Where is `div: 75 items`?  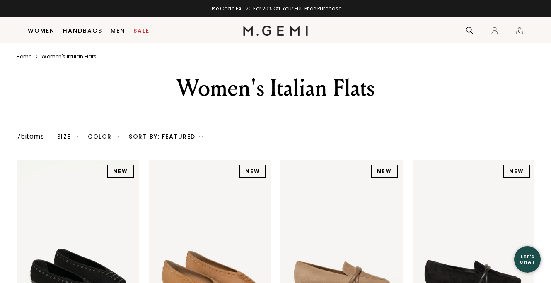
div: 75 items is located at coordinates (30, 137).